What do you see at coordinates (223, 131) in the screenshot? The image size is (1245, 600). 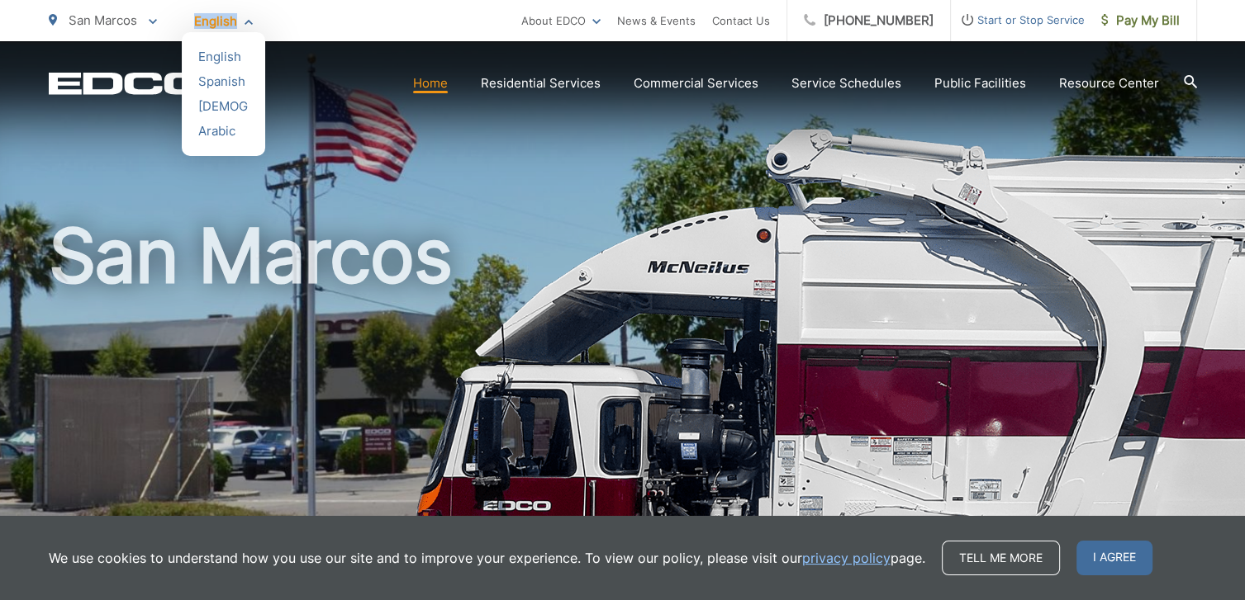 I see `div: Arabic` at bounding box center [223, 131].